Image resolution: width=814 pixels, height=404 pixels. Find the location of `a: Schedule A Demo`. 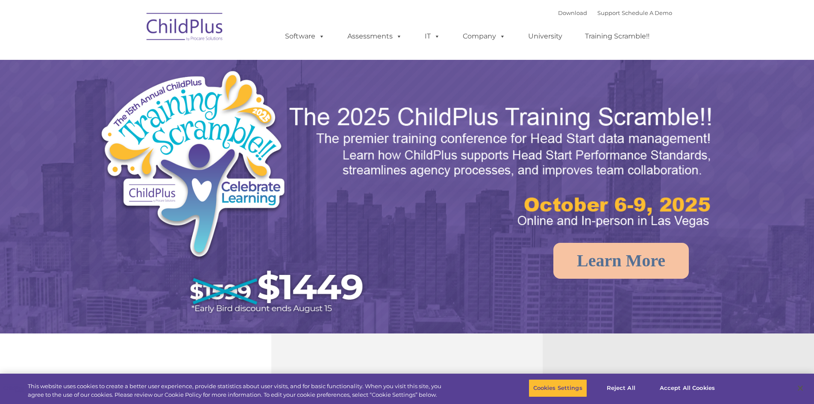

a: Schedule A Demo is located at coordinates (647, 13).